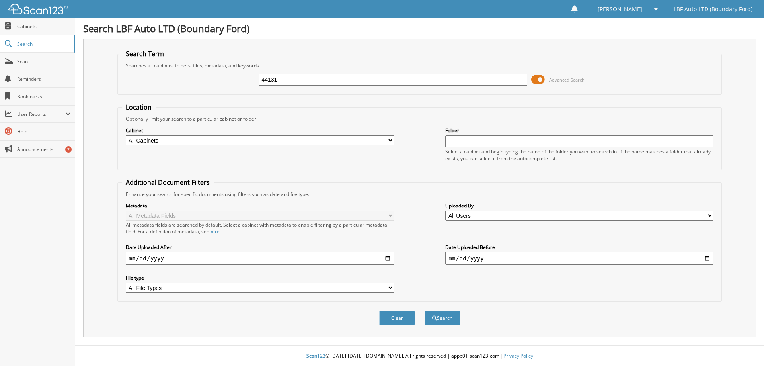  Describe the element at coordinates (260, 130) in the screenshot. I see `label: Cabinet` at that location.